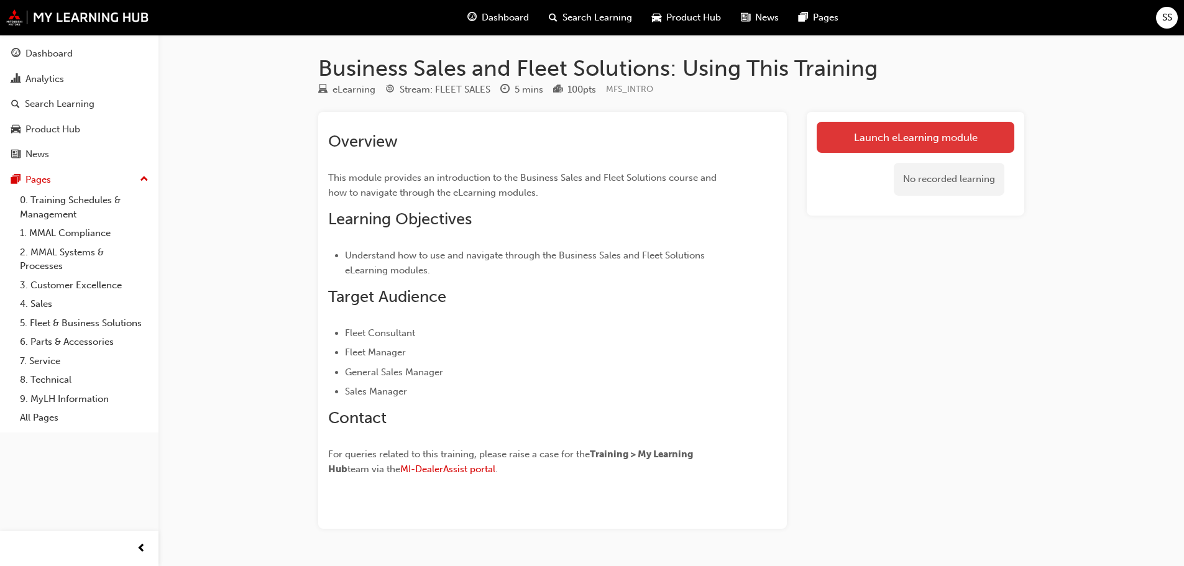 The image size is (1184, 566). Describe the element at coordinates (590, 17) in the screenshot. I see `a: search-iconSearch Learning` at that location.